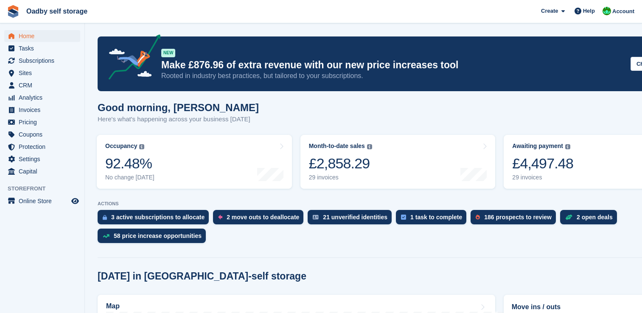 Image resolution: width=642 pixels, height=313 pixels. I want to click on span: Protection, so click(44, 147).